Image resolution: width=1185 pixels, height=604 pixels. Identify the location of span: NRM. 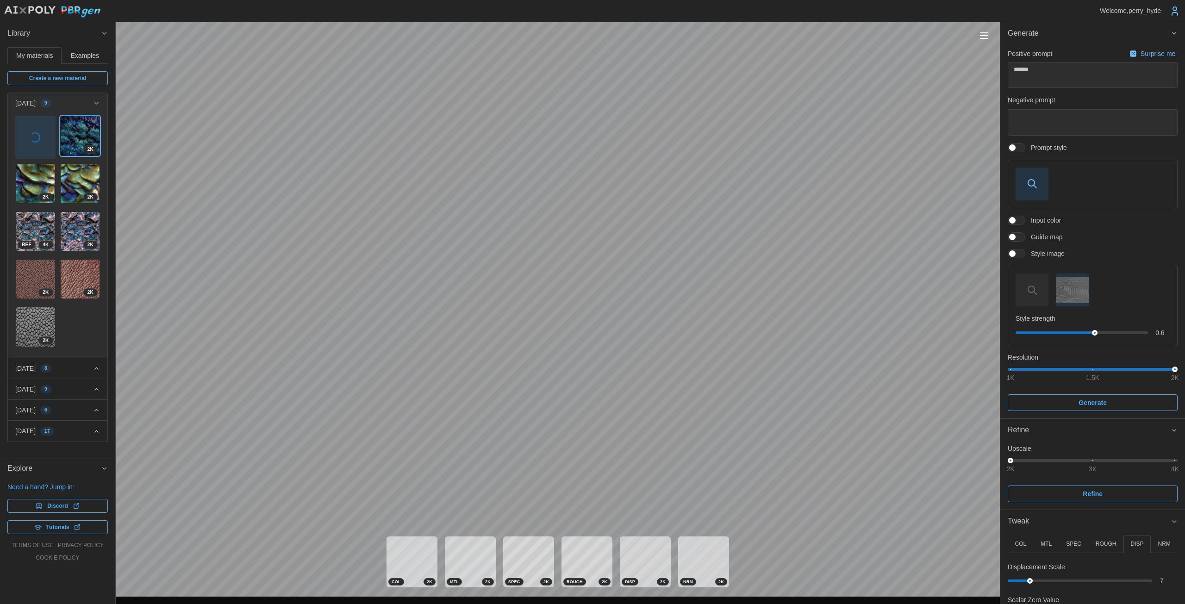
(688, 582).